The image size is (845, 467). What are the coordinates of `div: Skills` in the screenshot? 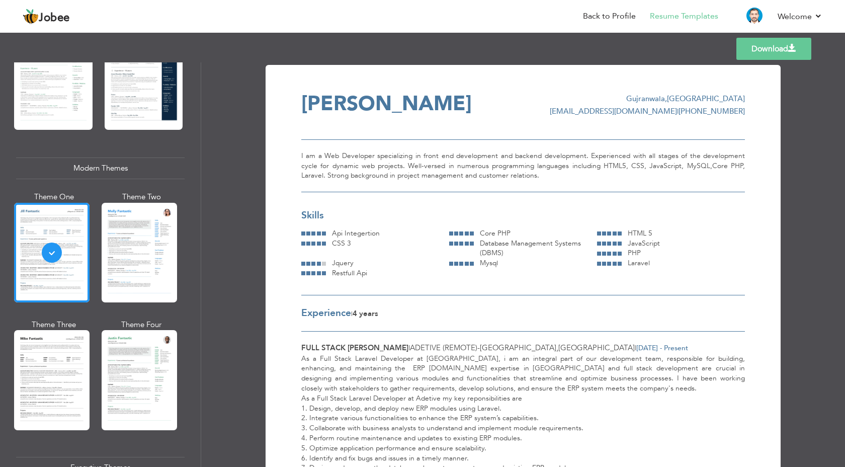 It's located at (523, 215).